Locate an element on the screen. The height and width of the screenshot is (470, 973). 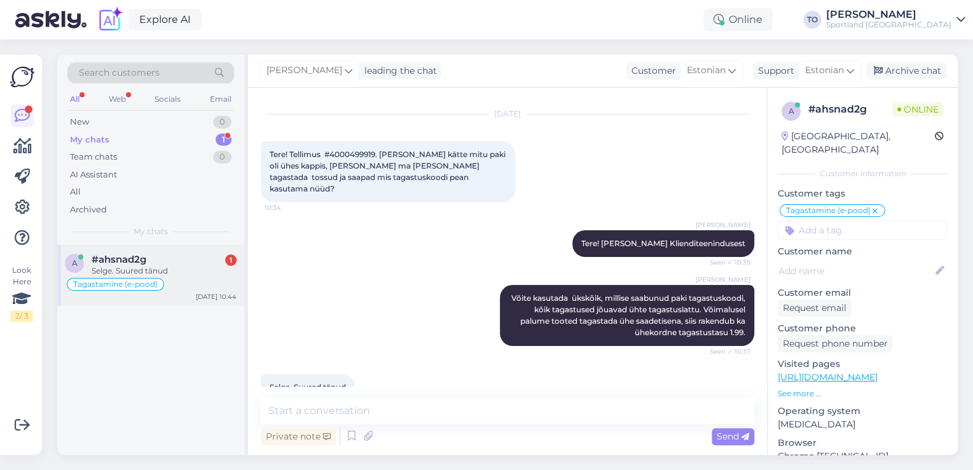
p: Customer name is located at coordinates (862, 251).